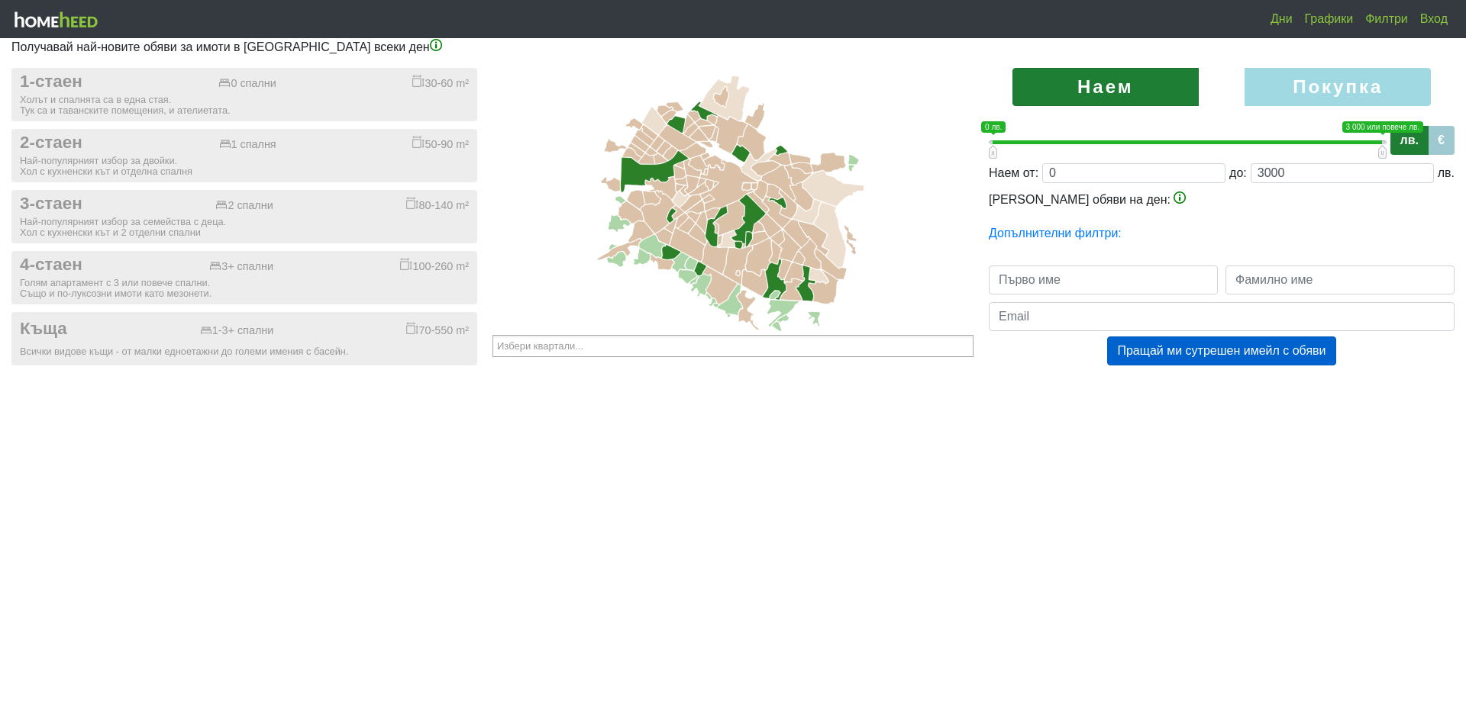 The width and height of the screenshot is (1466, 727). What do you see at coordinates (237, 331) in the screenshot?
I see `div: 1-3+ спални` at bounding box center [237, 331].